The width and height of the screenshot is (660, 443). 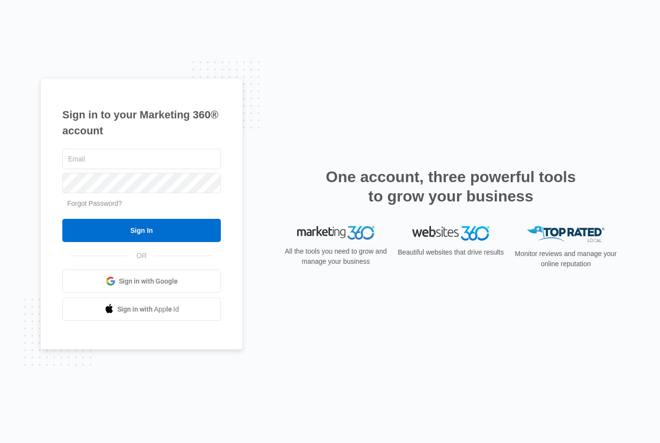 I want to click on h2: One account, three powerful tools to grow your business, so click(x=450, y=186).